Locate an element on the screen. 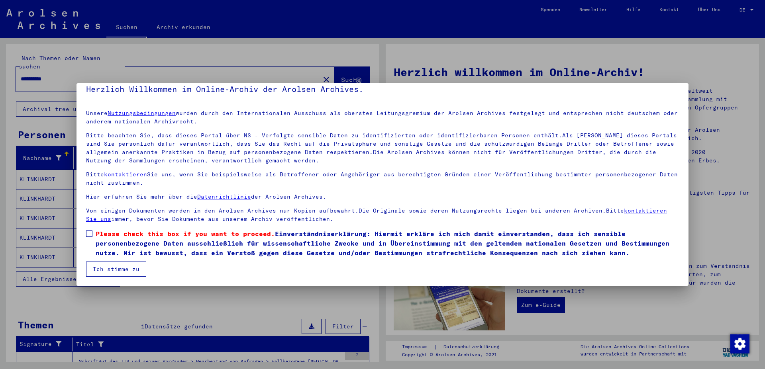 This screenshot has width=765, height=369. span: Please check this box if you want to proceed. is located at coordinates (185, 234).